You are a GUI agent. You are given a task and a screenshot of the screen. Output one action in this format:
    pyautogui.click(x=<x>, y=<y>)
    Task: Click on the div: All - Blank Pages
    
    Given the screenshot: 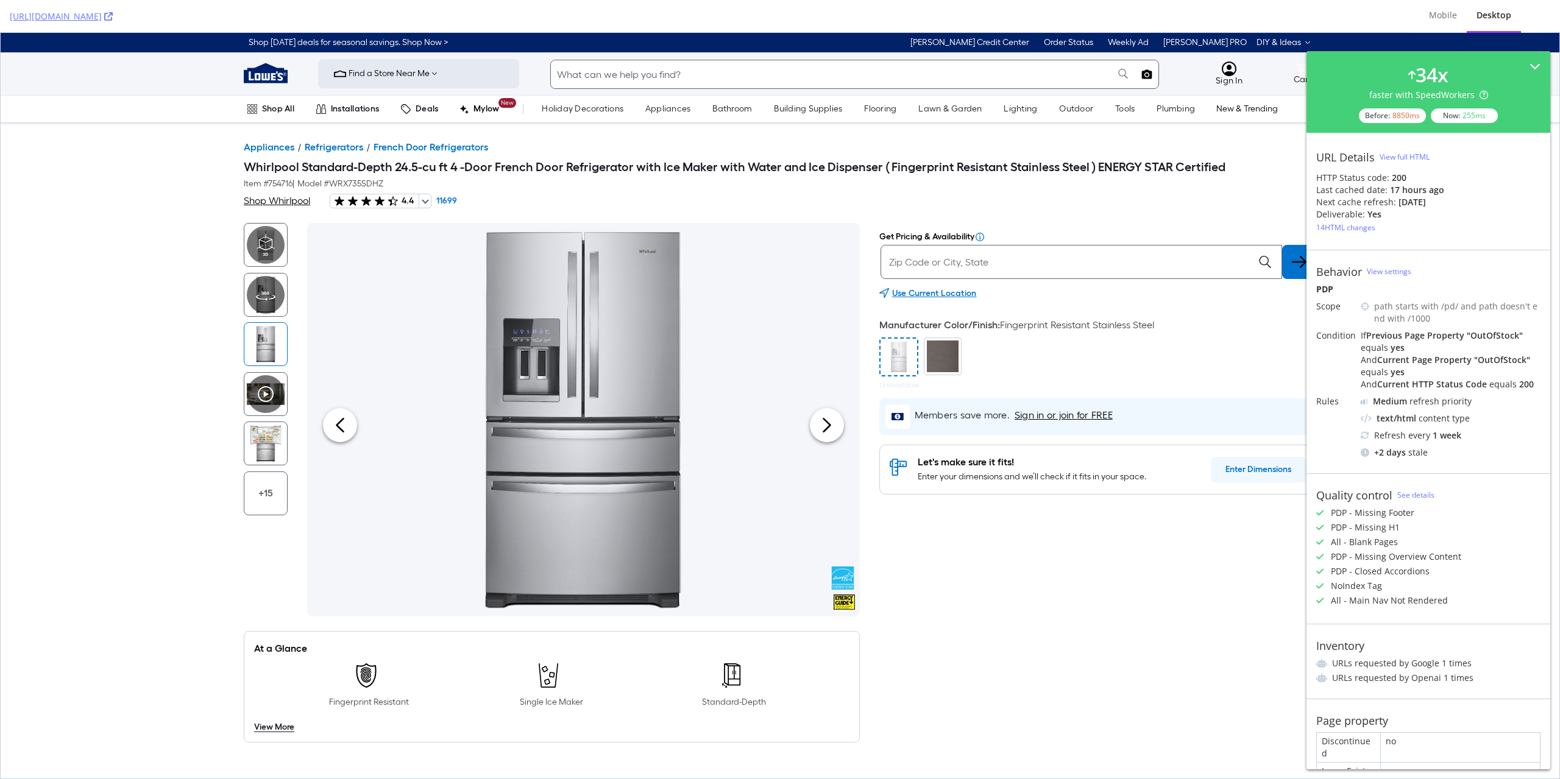 What is the action you would take?
    pyautogui.click(x=1365, y=542)
    